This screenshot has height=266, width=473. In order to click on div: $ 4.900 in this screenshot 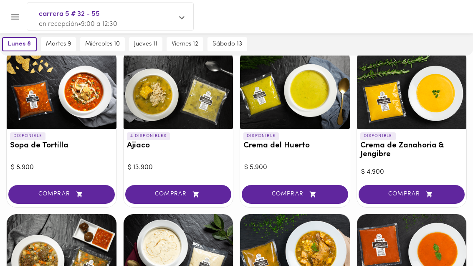, I will do `click(411, 172)`.